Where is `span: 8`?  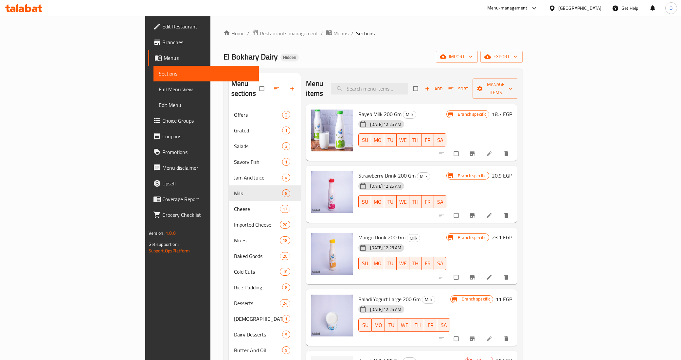
span: 8 is located at coordinates (286, 288).